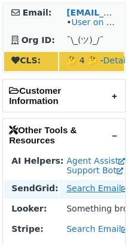  What do you see at coordinates (37, 161) in the screenshot?
I see `strong: AI Helpers:` at bounding box center [37, 161].